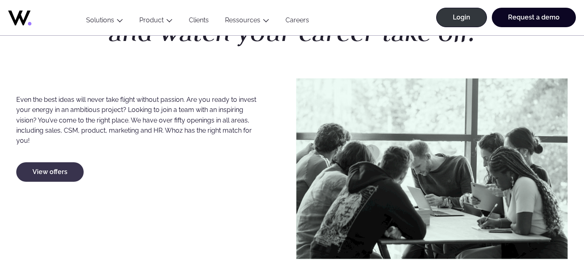 Image resolution: width=584 pixels, height=271 pixels. What do you see at coordinates (297, 22) in the screenshot?
I see `a: Careers` at bounding box center [297, 22].